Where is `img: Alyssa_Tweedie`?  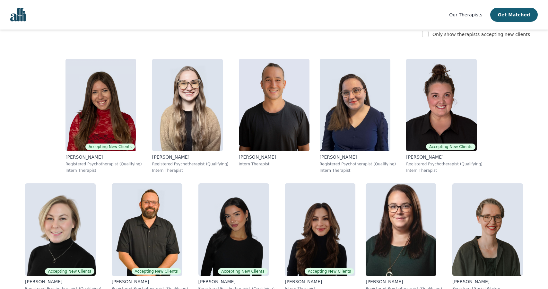
img: Alyssa_Tweedie is located at coordinates (234, 229).